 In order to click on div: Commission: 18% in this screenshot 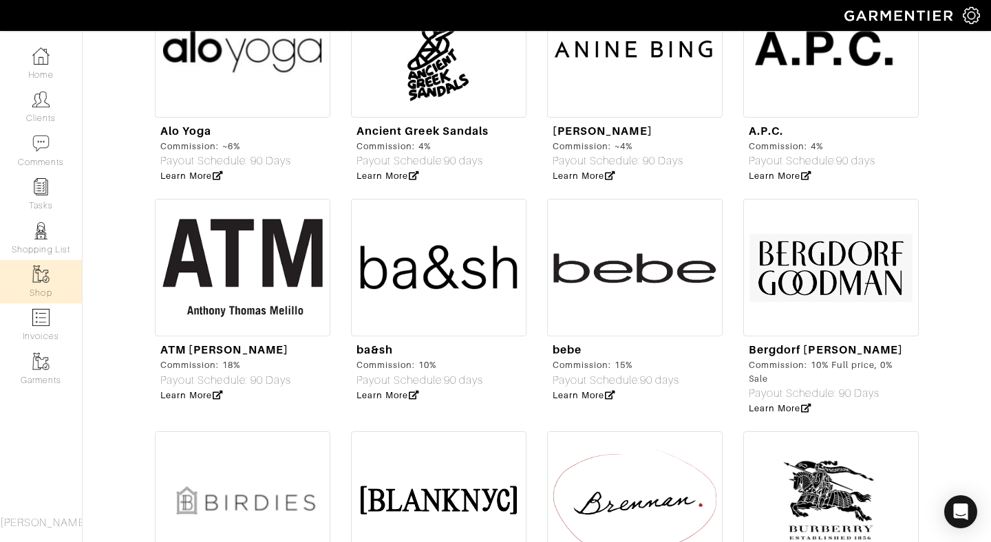, I will do `click(226, 365)`.